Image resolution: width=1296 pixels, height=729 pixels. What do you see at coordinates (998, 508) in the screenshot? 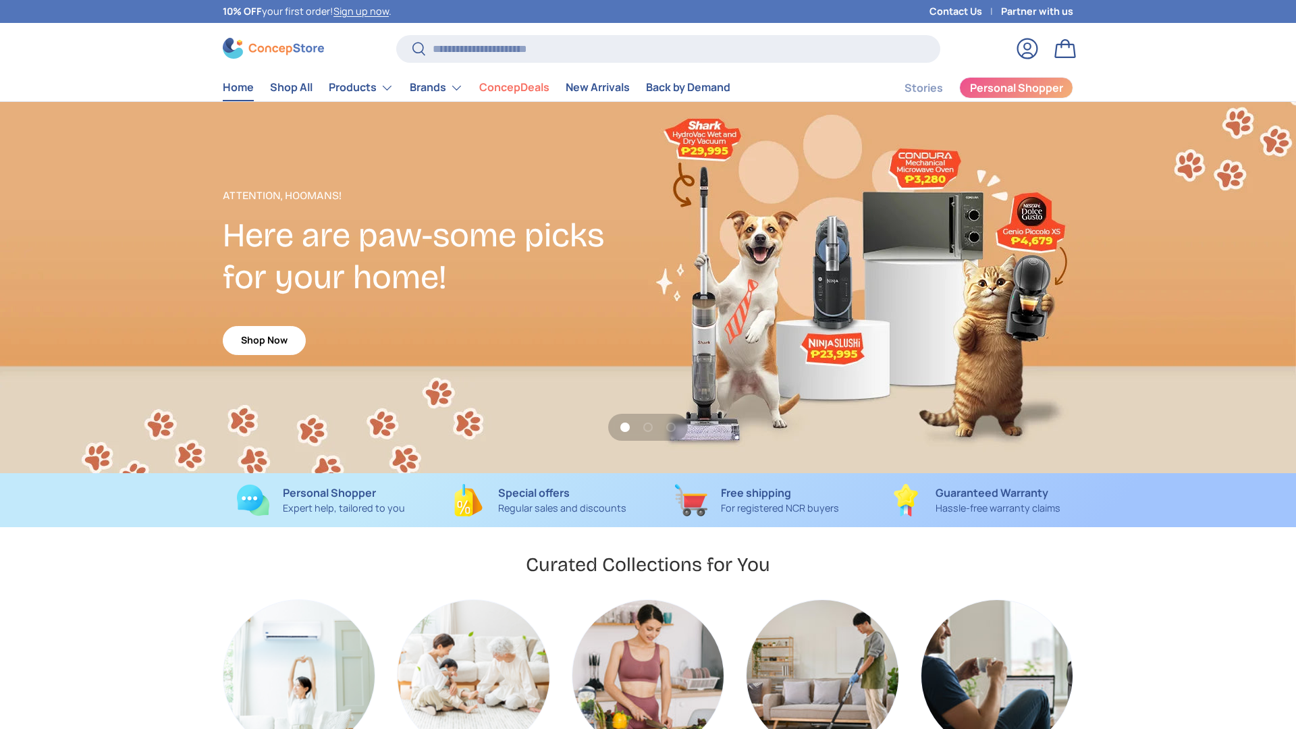
I see `p: Hassle-free warranty claims` at bounding box center [998, 508].